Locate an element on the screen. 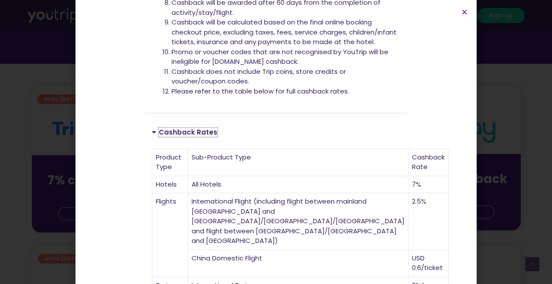  td: 2.5% is located at coordinates (429, 221).